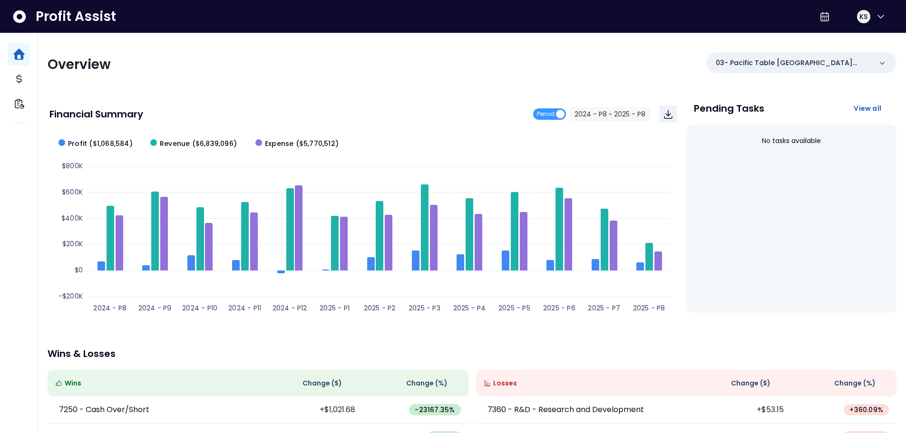 The width and height of the screenshot is (906, 433). What do you see at coordinates (610, 114) in the screenshot?
I see `button: 2024 - P8 ~ 2025 - P8` at bounding box center [610, 114].